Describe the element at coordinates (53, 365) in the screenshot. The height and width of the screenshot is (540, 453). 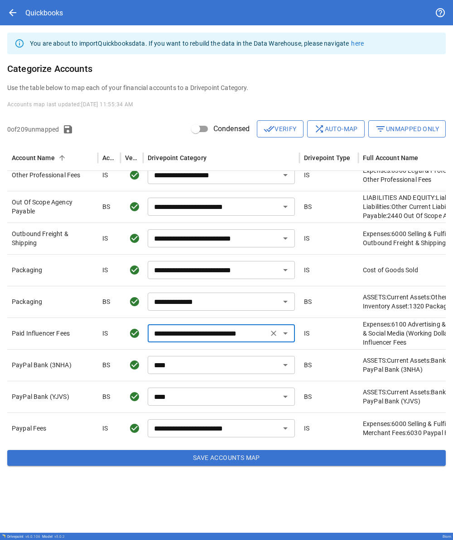
I see `p: PayPal Bank (3NHA)` at that location.